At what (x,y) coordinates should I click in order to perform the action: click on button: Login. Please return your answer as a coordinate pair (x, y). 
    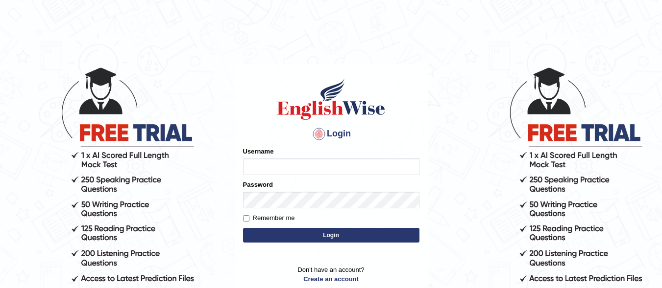
    Looking at the image, I should click on (331, 236).